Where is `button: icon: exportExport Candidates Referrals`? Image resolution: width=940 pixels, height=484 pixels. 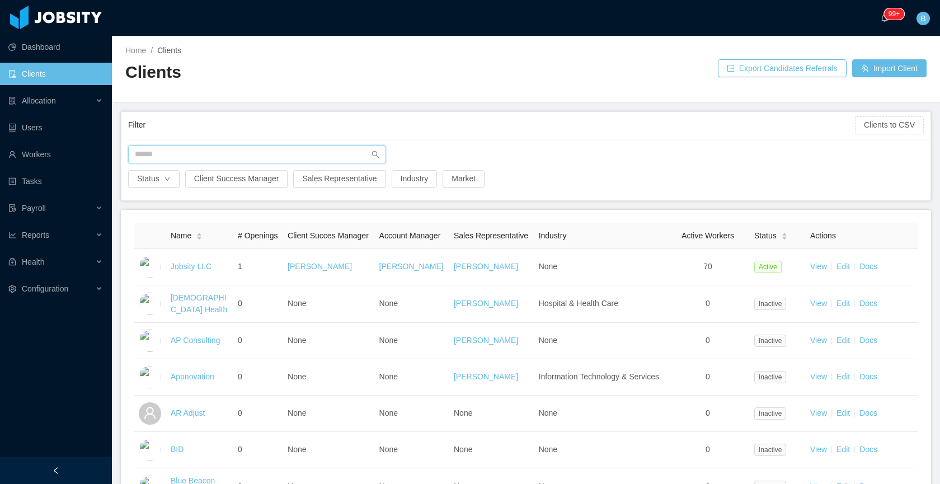 button: icon: exportExport Candidates Referrals is located at coordinates (782, 68).